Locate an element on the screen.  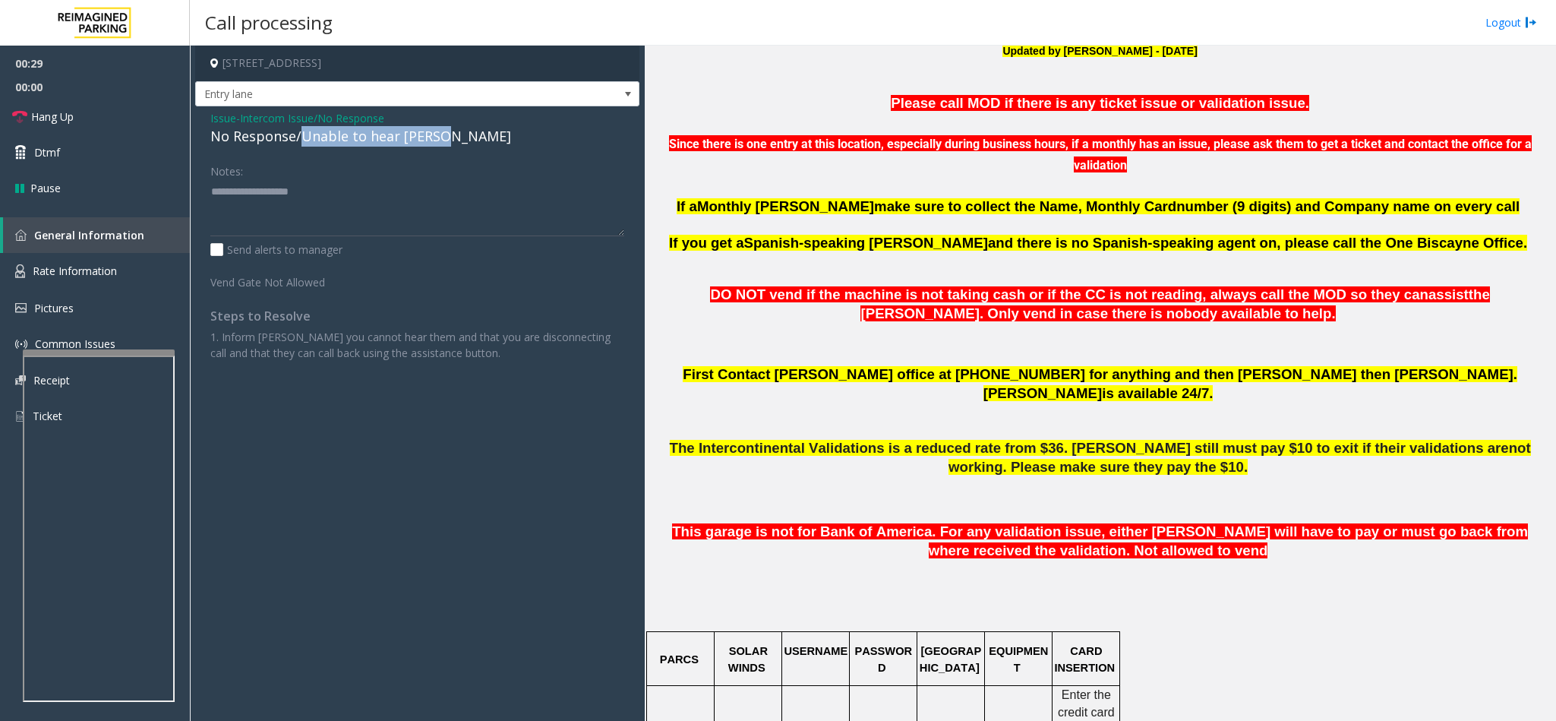
span: Common Issues is located at coordinates (75, 343).